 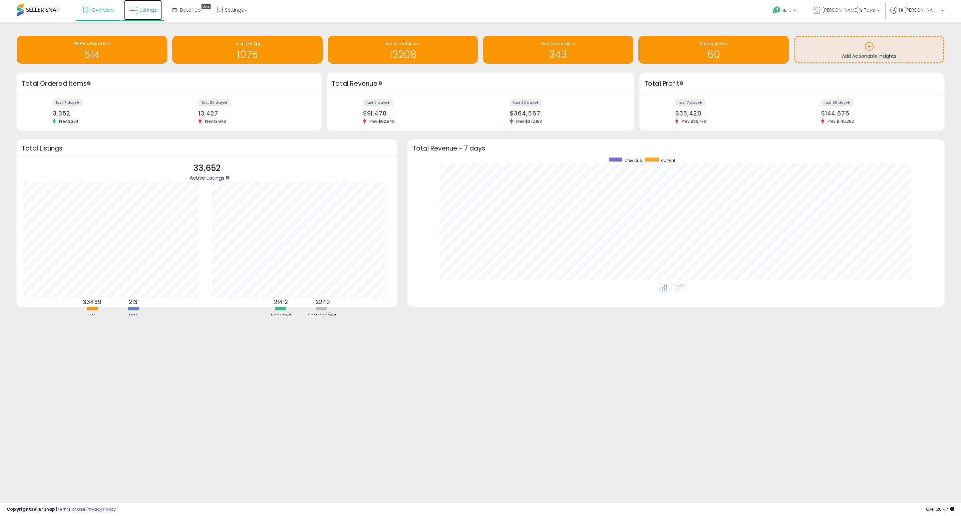 What do you see at coordinates (382, 121) in the screenshot?
I see `span: Prev: $92,949` at bounding box center [382, 121].